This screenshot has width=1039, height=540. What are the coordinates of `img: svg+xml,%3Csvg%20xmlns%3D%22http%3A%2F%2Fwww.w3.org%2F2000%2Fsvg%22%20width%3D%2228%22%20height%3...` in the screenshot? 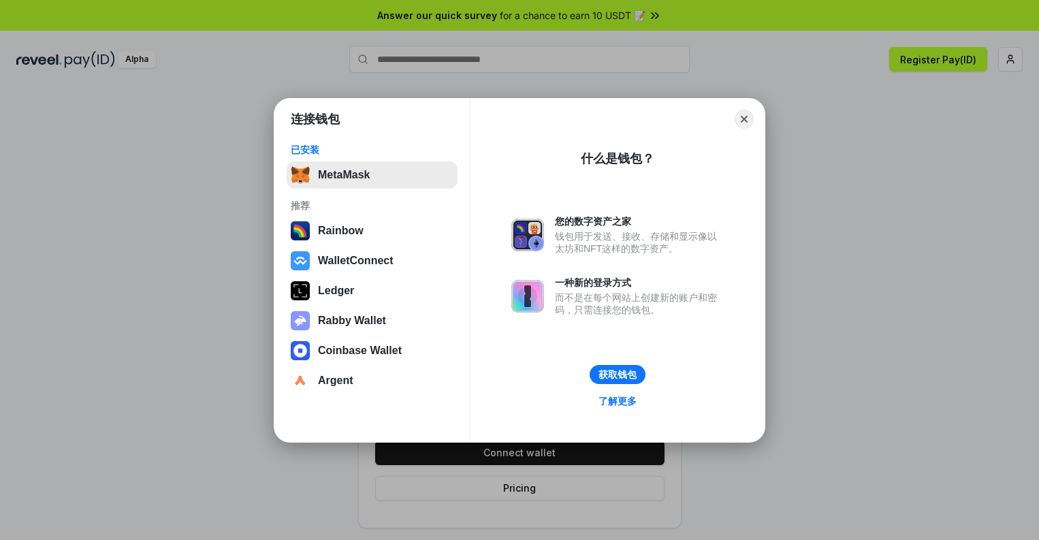 It's located at (300, 291).